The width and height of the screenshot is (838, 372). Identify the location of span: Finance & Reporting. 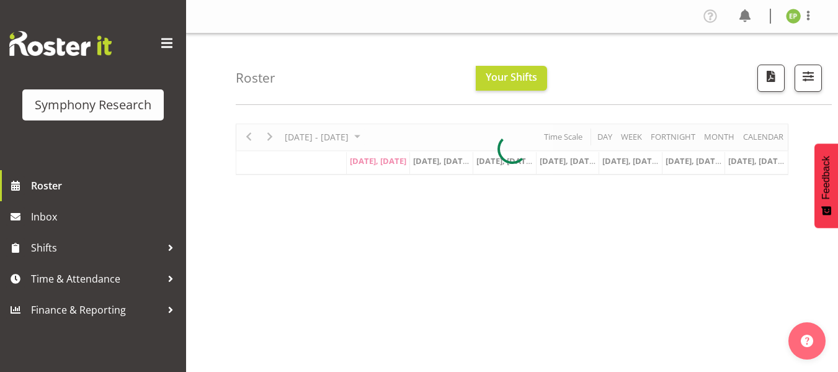
(96, 310).